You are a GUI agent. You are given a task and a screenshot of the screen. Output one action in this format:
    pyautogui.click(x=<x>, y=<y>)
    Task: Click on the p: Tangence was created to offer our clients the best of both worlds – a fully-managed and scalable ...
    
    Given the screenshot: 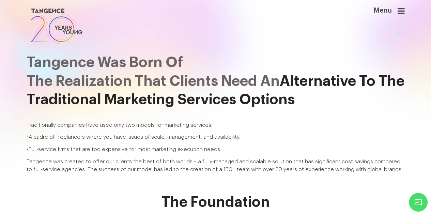 What is the action you would take?
    pyautogui.click(x=216, y=166)
    